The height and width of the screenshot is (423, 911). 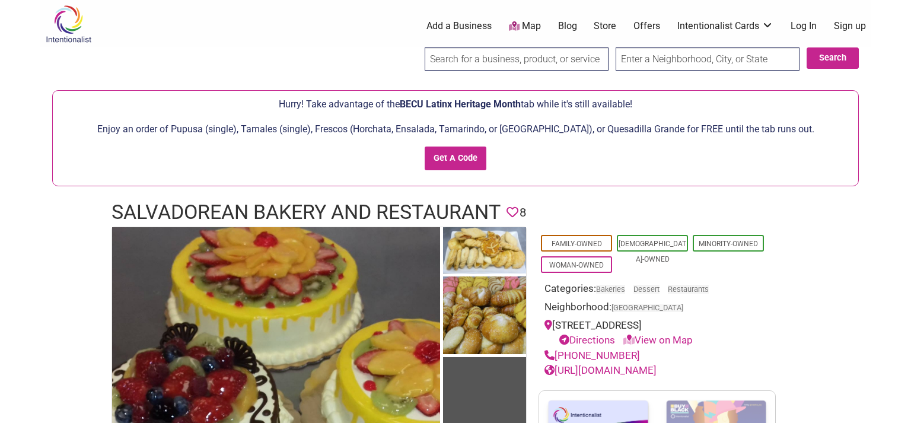 I want to click on a: Bakeries, so click(x=610, y=289).